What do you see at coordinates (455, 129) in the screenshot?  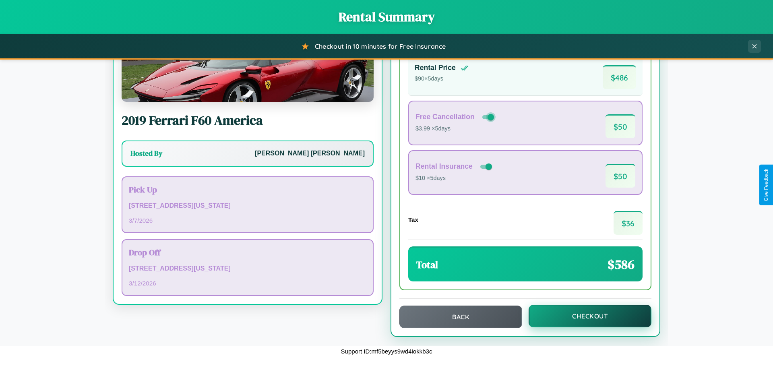 I see `p: $3.99 × 5 days` at bounding box center [455, 129].